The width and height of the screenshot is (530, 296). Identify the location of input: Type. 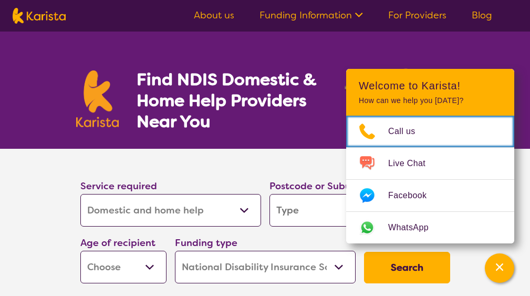
(360, 210).